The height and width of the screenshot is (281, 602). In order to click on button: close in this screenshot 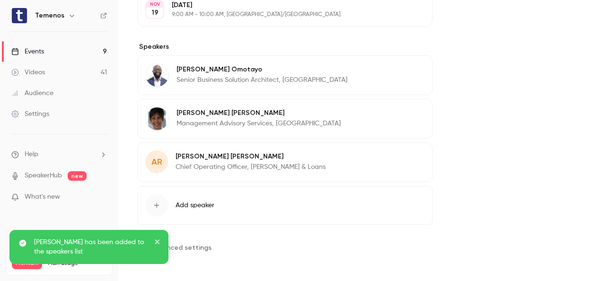, I will do `click(158, 243)`.